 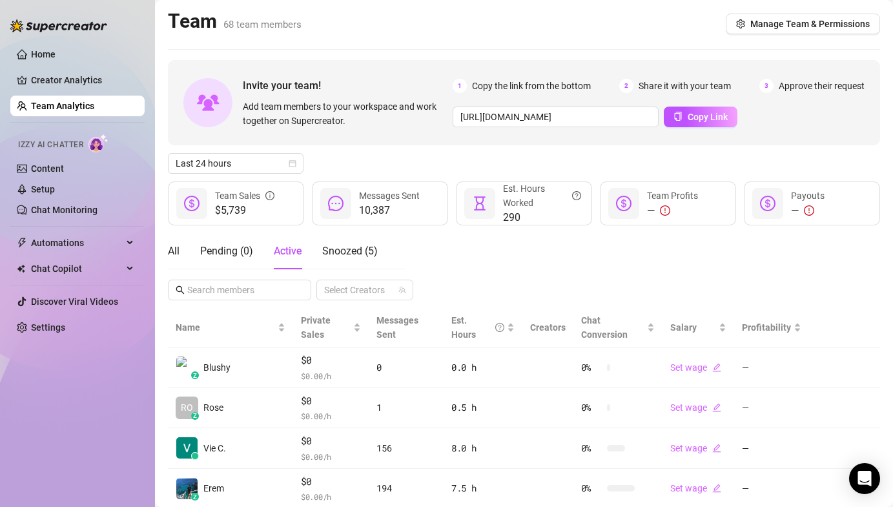 I want to click on img: Chat Copilot, so click(x=21, y=269).